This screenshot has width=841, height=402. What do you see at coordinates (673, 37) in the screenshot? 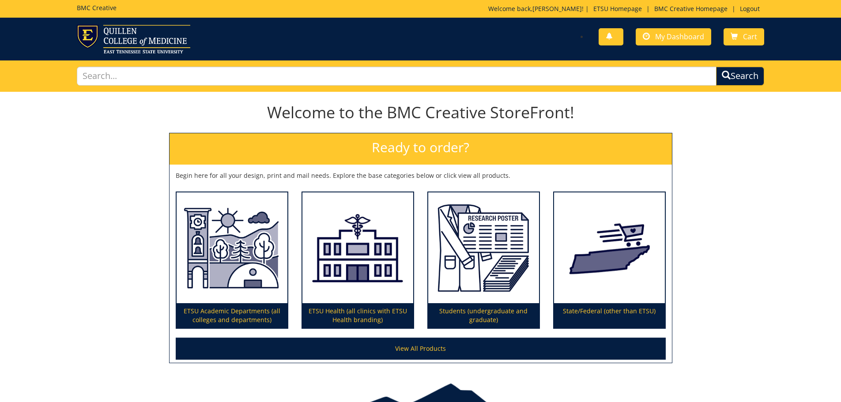
I see `a: My Dashboard` at bounding box center [673, 37].